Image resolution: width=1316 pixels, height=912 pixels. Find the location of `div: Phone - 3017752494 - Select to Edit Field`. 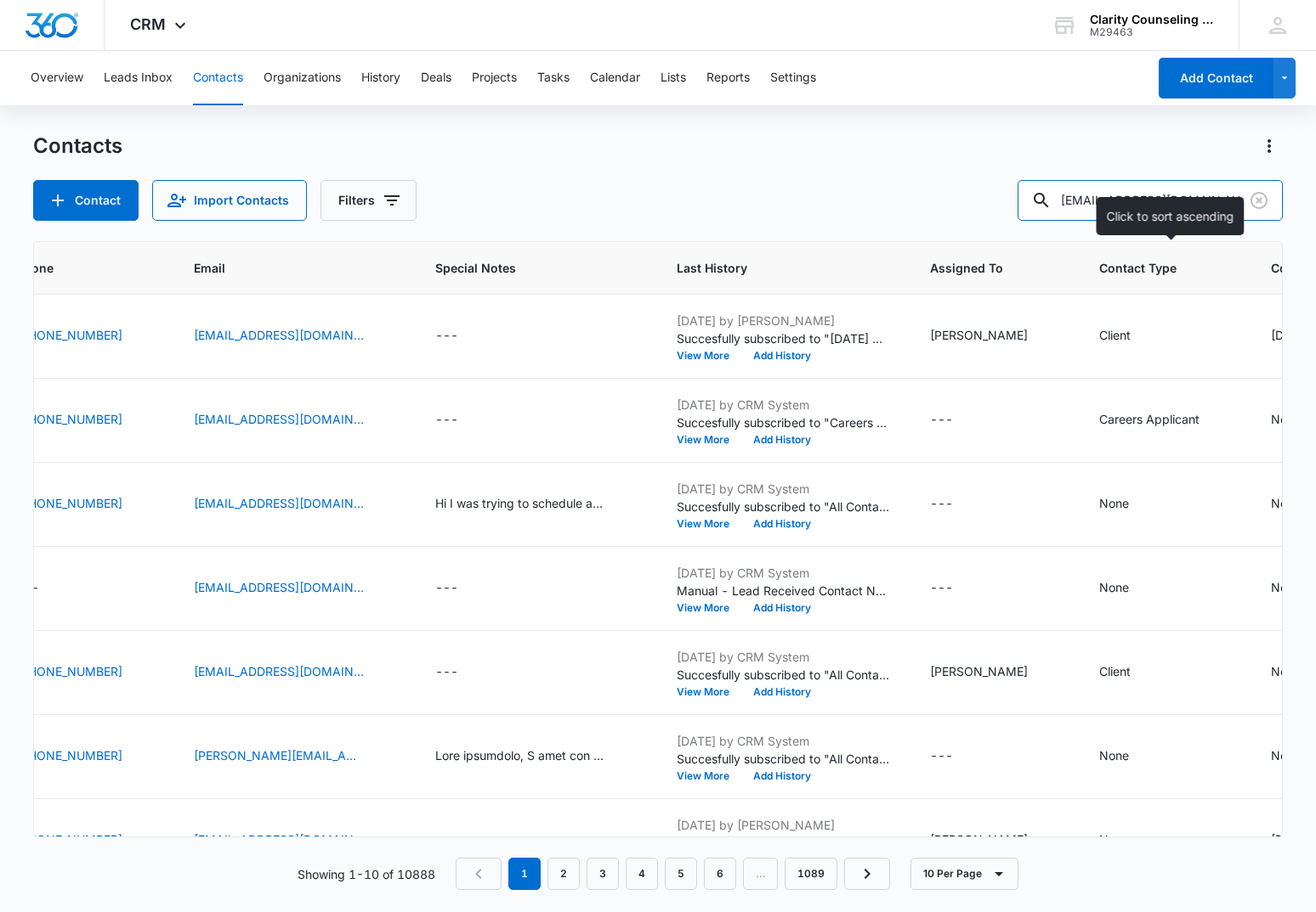

div: Phone - 3017752494 - Select to Edit Field is located at coordinates (84, 841).